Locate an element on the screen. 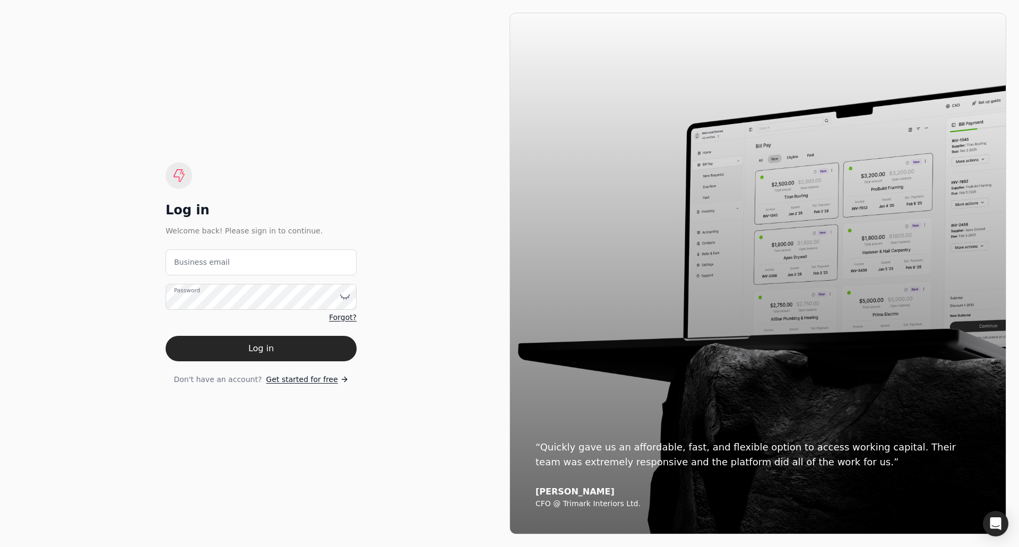 Image resolution: width=1019 pixels, height=547 pixels. span: Don't have an account? is located at coordinates (218, 379).